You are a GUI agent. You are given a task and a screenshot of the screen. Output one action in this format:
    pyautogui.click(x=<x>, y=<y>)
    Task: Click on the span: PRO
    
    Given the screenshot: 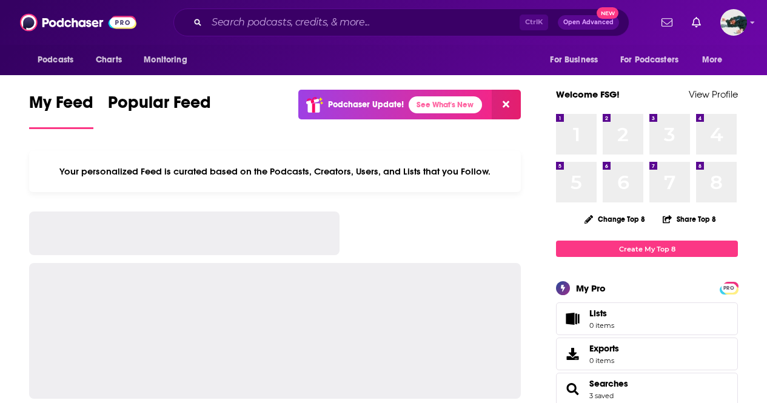 What is the action you would take?
    pyautogui.click(x=728, y=288)
    